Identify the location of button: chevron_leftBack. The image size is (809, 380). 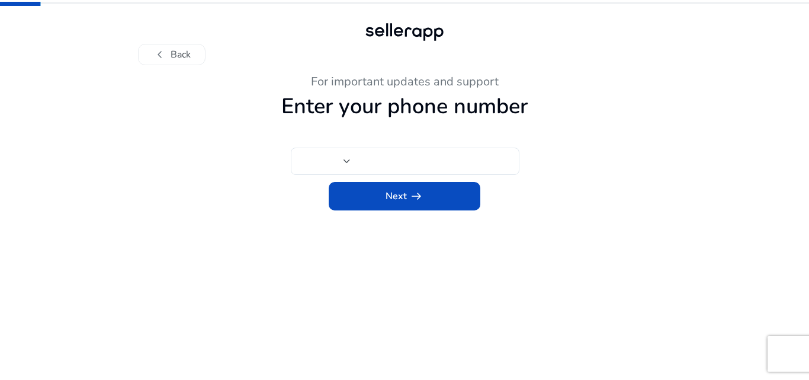
(172, 54).